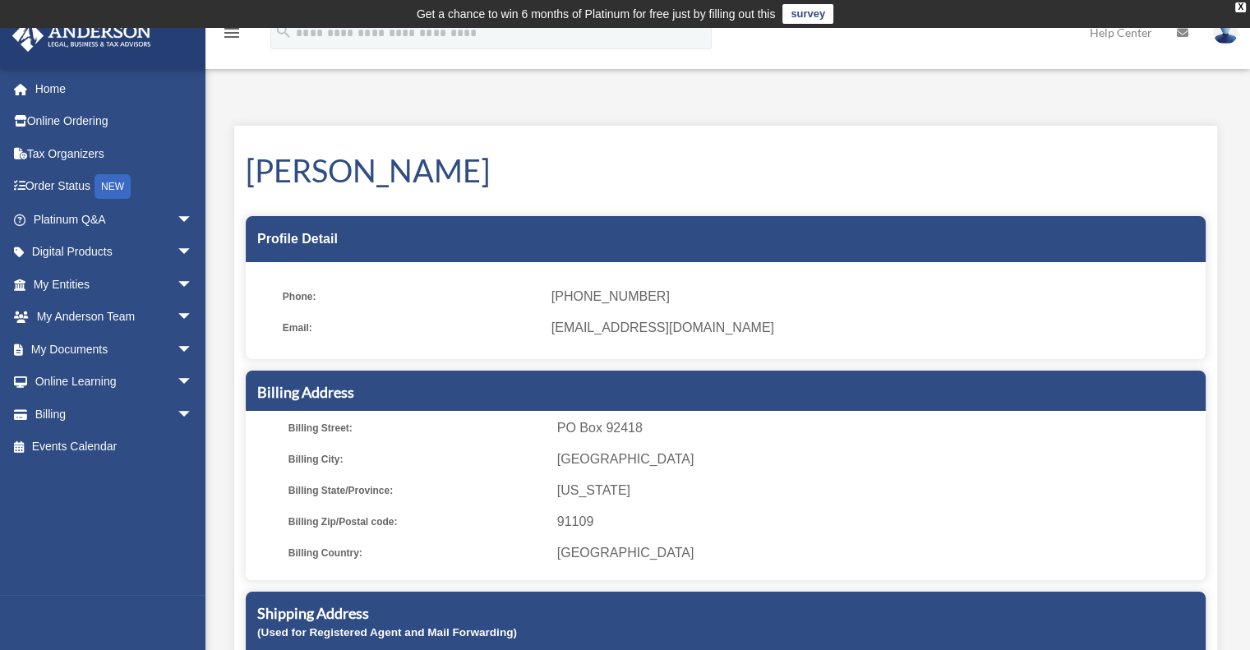  Describe the element at coordinates (596, 14) in the screenshot. I see `div: Get a chance to win 6 months of Platinum for free just by filling out this` at that location.